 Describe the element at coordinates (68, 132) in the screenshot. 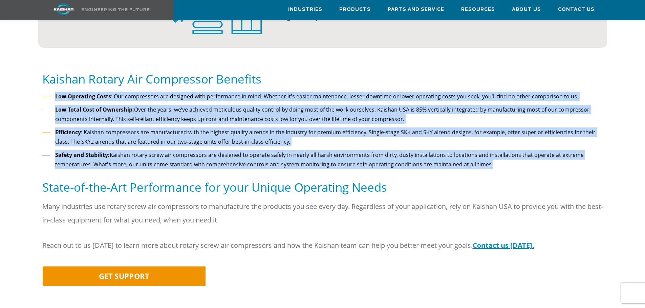

I see `strong: Efficiency` at that location.